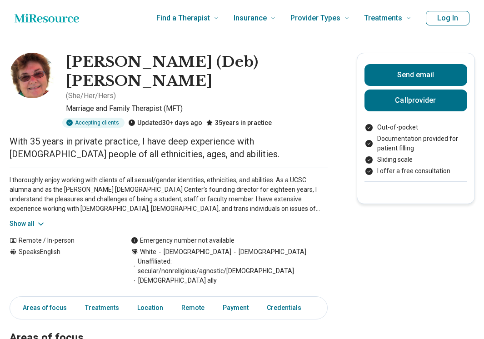 The height and width of the screenshot is (339, 484). Describe the element at coordinates (148, 252) in the screenshot. I see `span: White` at that location.